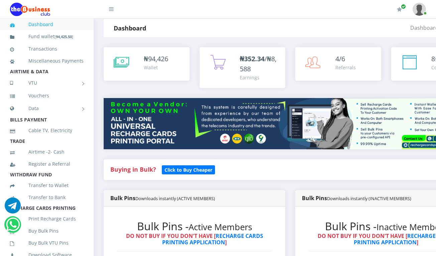  Describe the element at coordinates (47, 219) in the screenshot. I see `a: Print Recharge Cards` at that location.